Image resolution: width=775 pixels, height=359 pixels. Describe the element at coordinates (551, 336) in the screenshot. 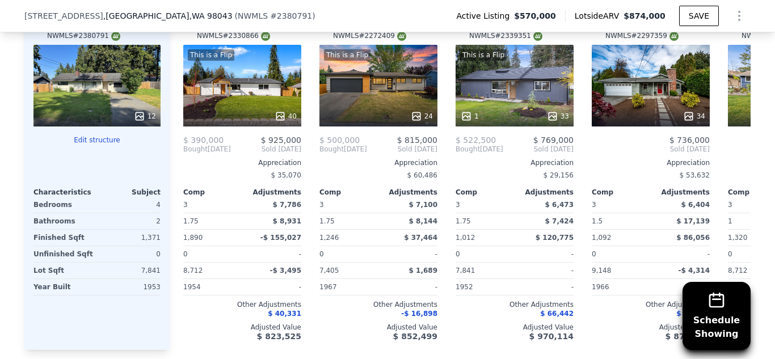

I see `span: $ 970,114` at that location.